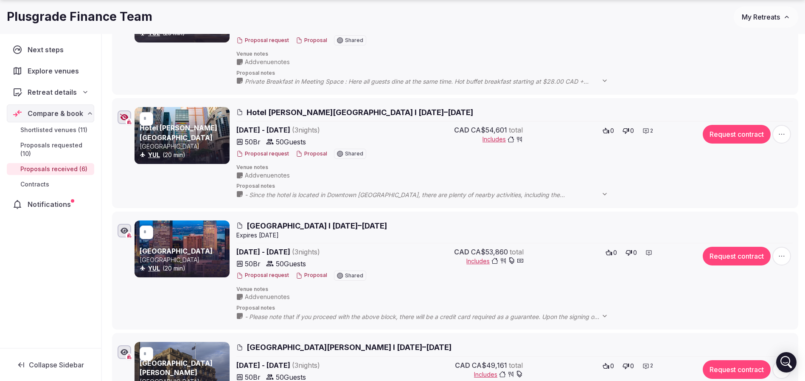 The image size is (805, 381). I want to click on button: Collapse Sidebar, so click(50, 365).